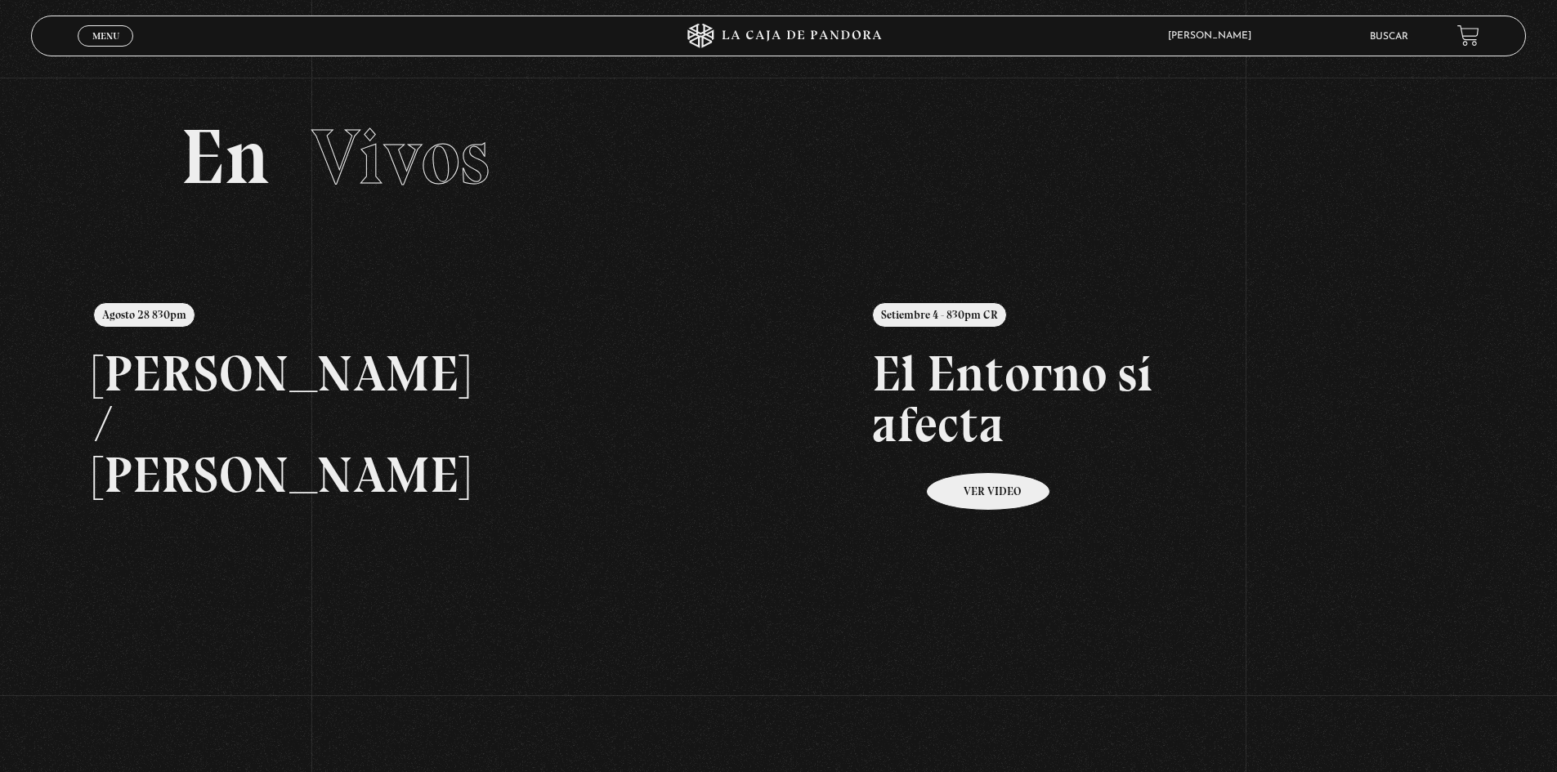  What do you see at coordinates (105, 36) in the screenshot?
I see `span: Menu` at bounding box center [105, 36].